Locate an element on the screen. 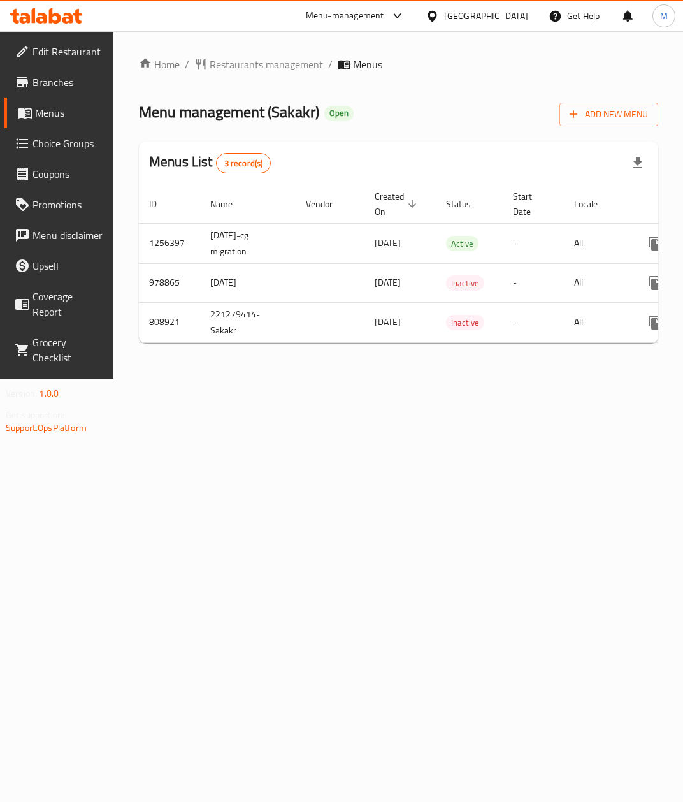 This screenshot has height=802, width=683. a: Menu disclaimer is located at coordinates (59, 235).